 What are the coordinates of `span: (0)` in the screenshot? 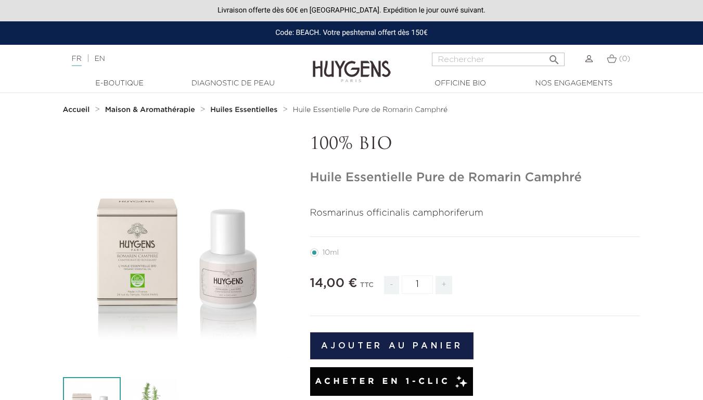 It's located at (625, 59).